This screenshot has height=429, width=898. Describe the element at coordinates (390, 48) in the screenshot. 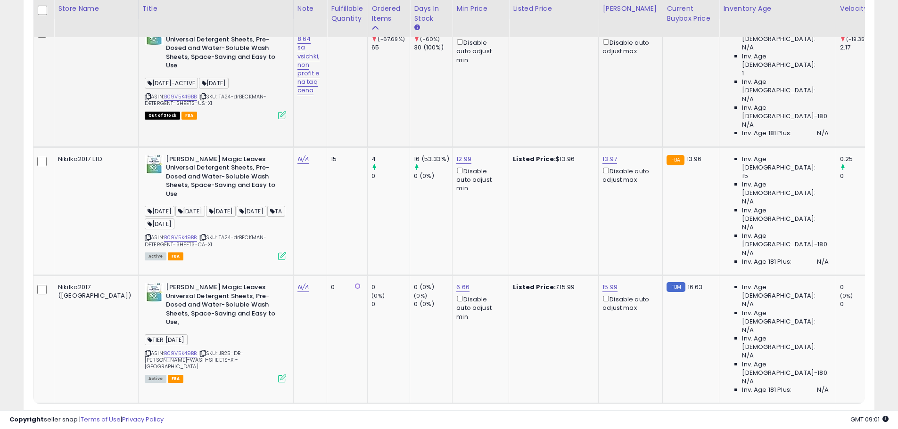

I see `div: 65` at that location.